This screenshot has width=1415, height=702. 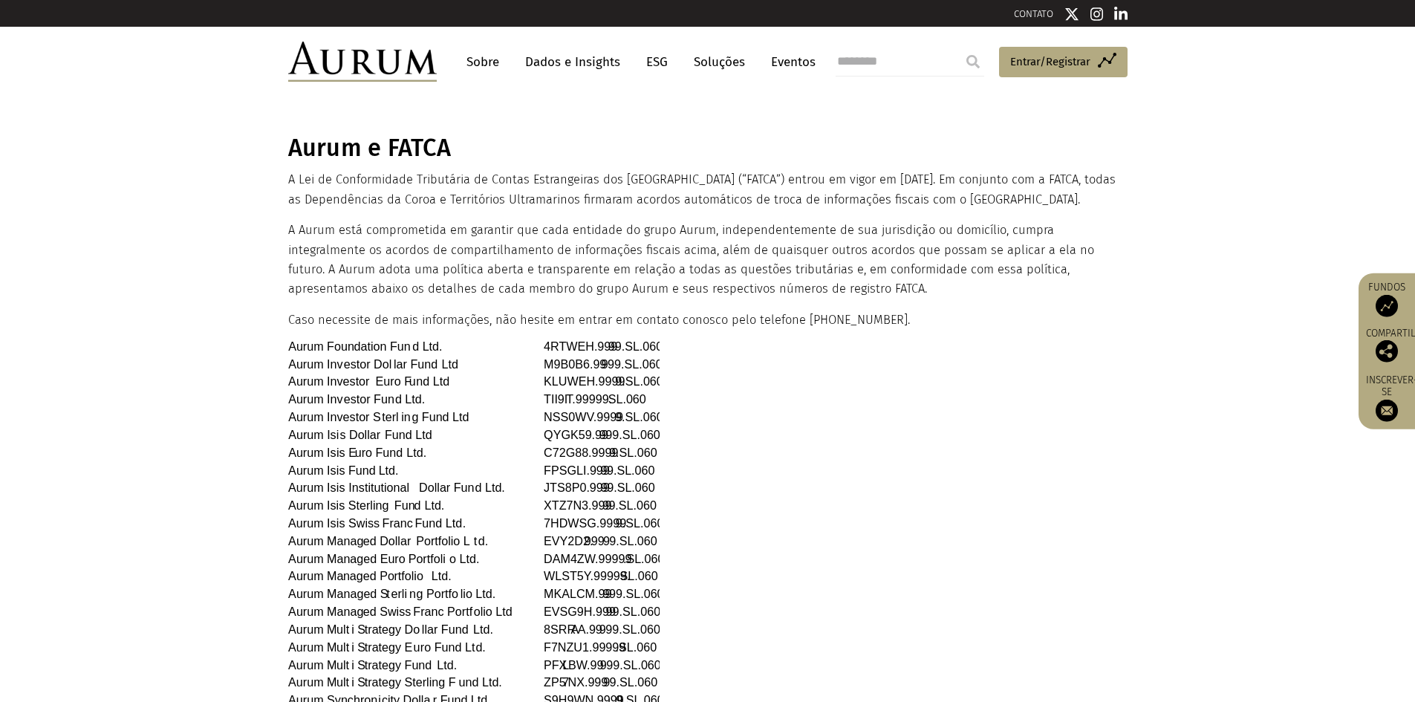 What do you see at coordinates (1387, 305) in the screenshot?
I see `img: Fundos de acesso` at bounding box center [1387, 305].